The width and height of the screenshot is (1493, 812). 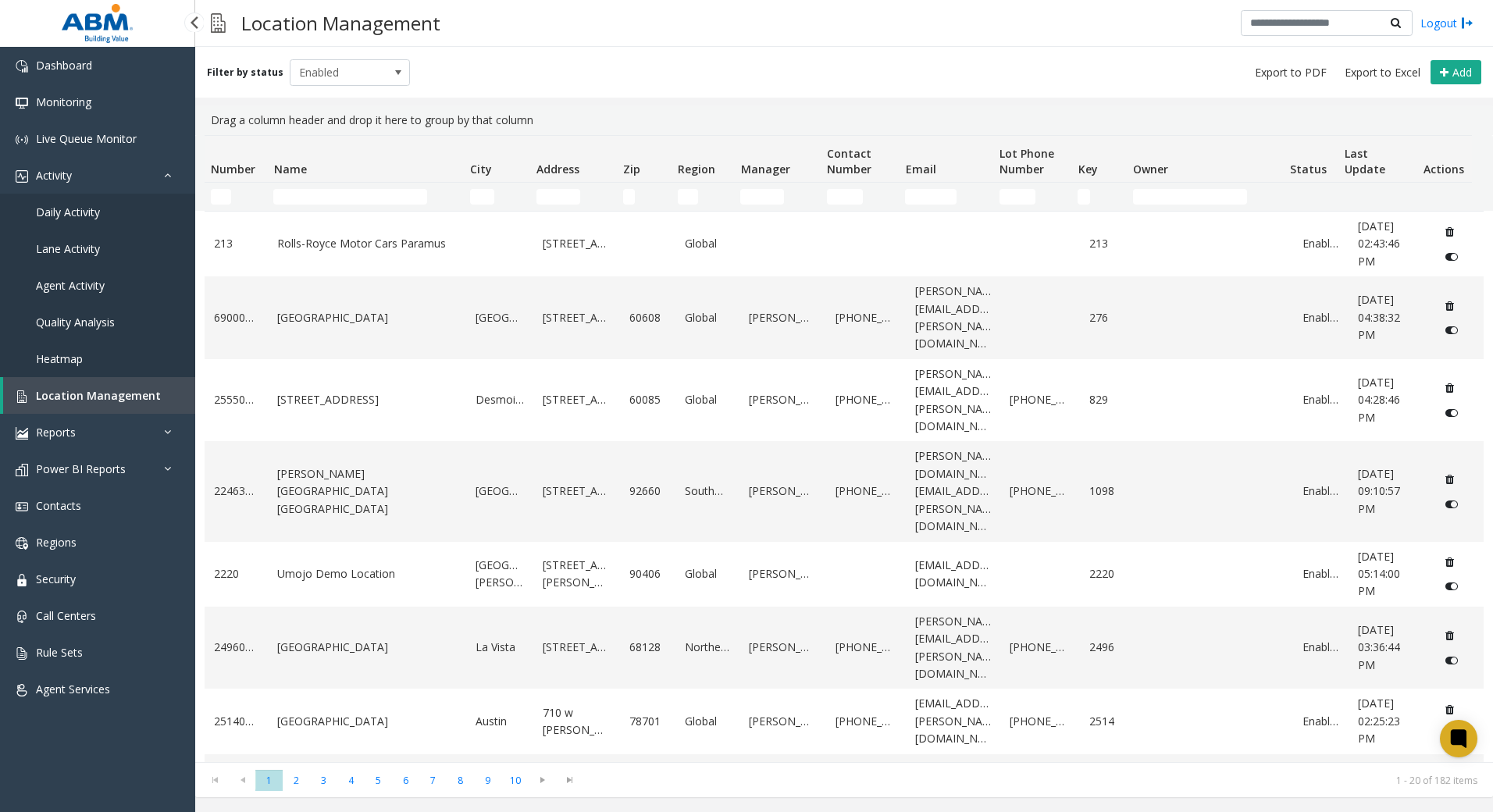 What do you see at coordinates (707, 491) in the screenshot?
I see `a: Southwest` at bounding box center [707, 491].